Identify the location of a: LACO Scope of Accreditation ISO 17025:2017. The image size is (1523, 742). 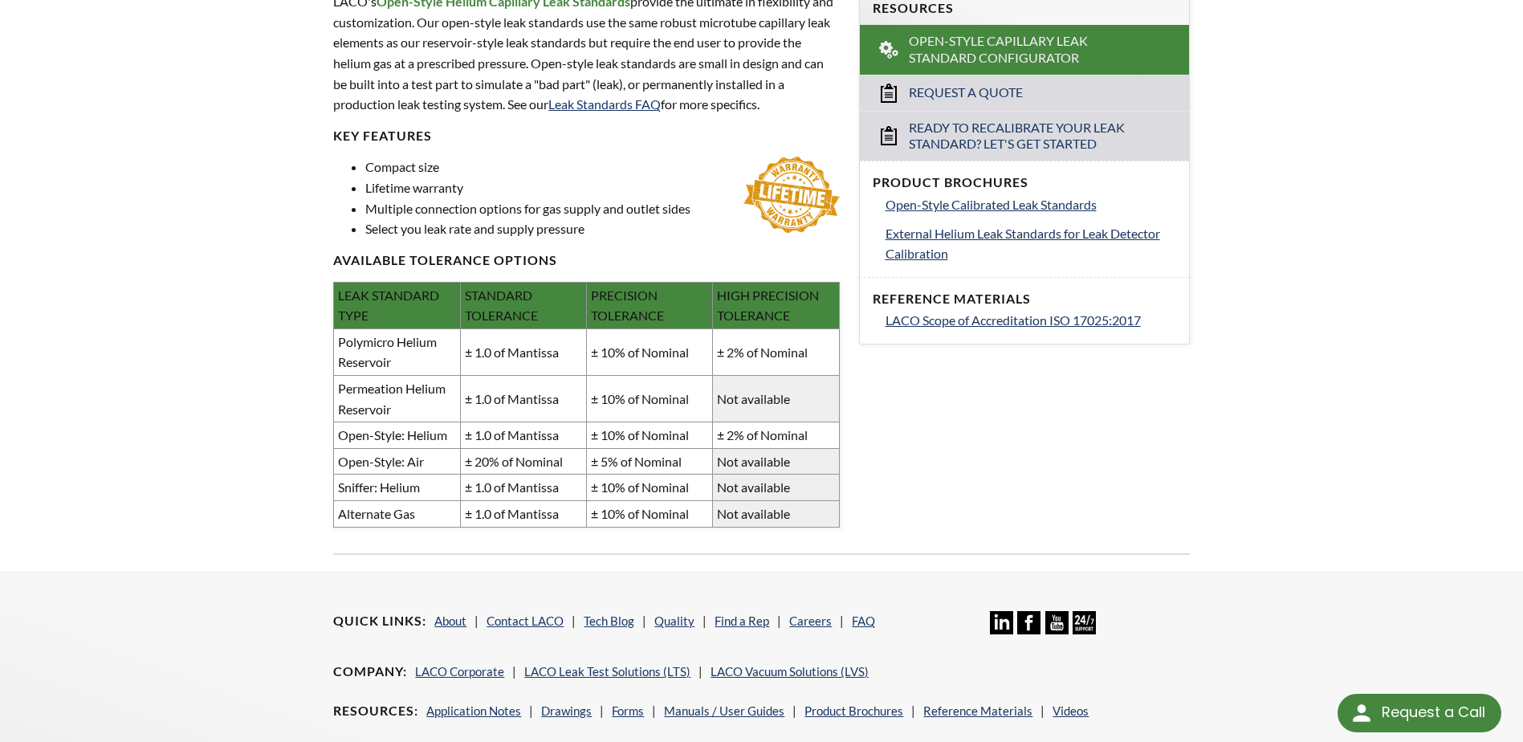
(1031, 320).